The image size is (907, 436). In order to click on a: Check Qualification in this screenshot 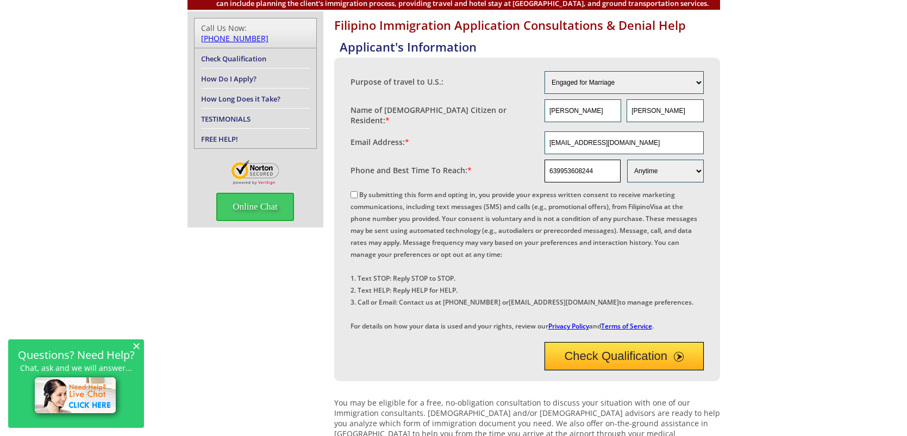, I will do `click(234, 59)`.